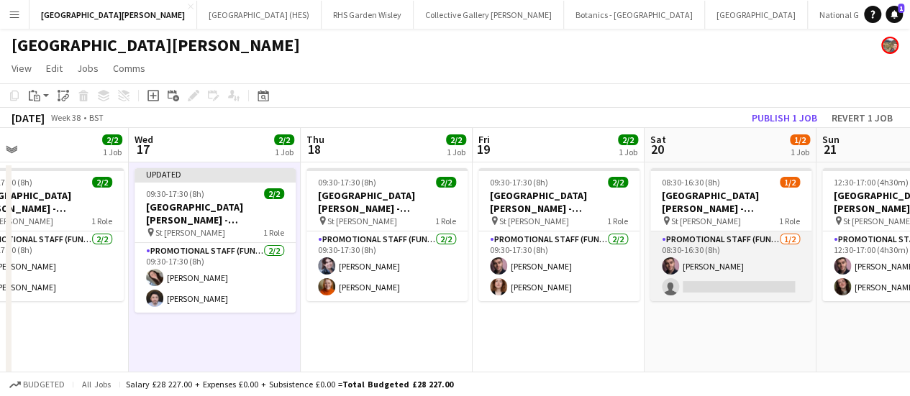 The width and height of the screenshot is (910, 396). Describe the element at coordinates (96, 384) in the screenshot. I see `span: All jobs` at that location.